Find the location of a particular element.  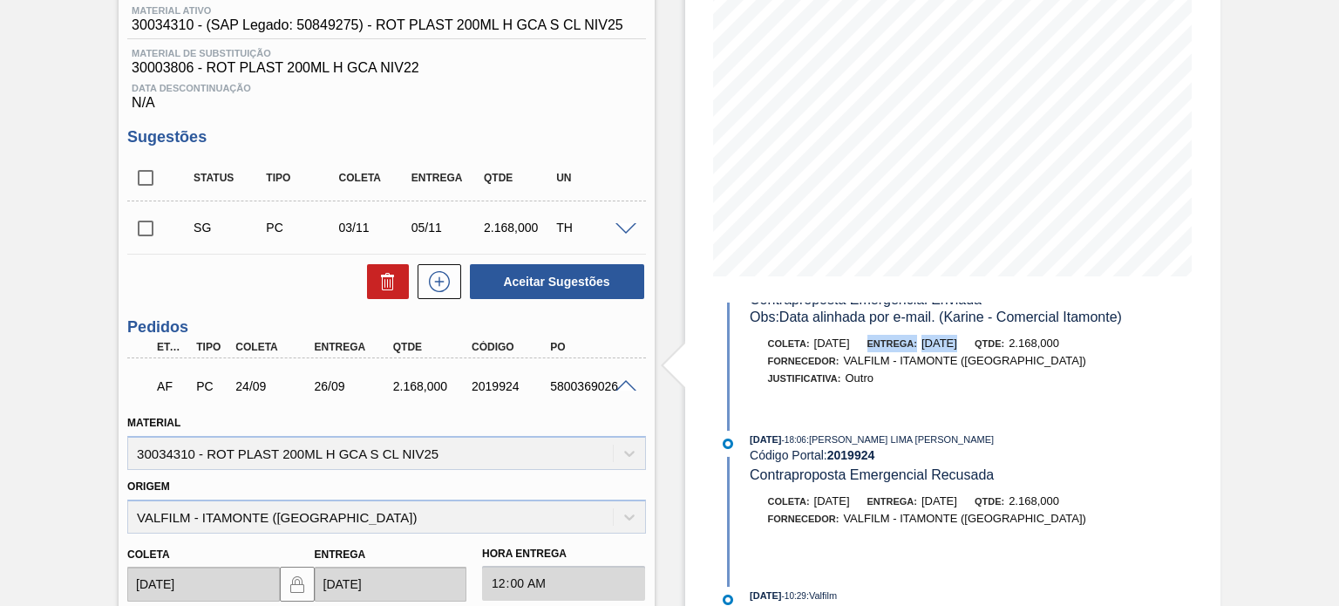

div: 05/11/2025 is located at coordinates (446, 228).